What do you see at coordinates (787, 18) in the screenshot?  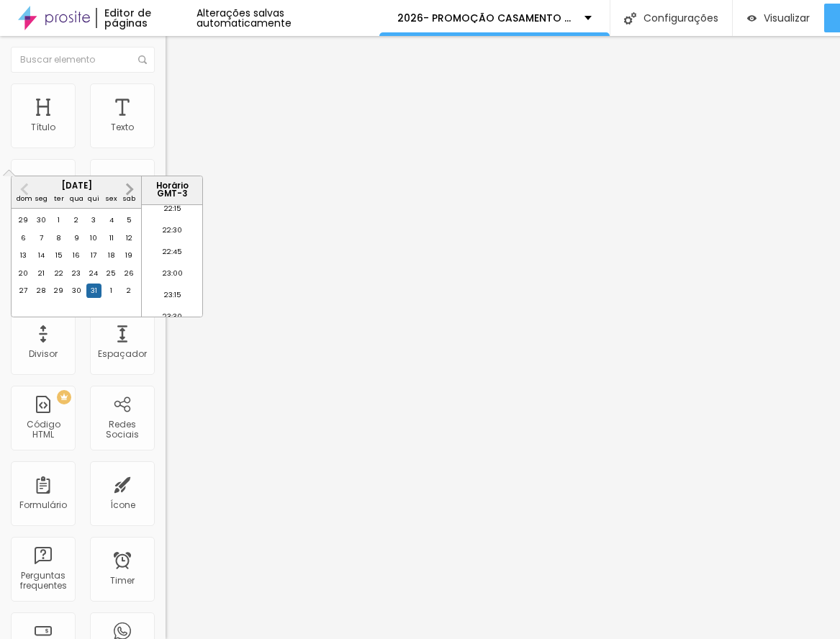 I see `span: Visualizar` at bounding box center [787, 18].